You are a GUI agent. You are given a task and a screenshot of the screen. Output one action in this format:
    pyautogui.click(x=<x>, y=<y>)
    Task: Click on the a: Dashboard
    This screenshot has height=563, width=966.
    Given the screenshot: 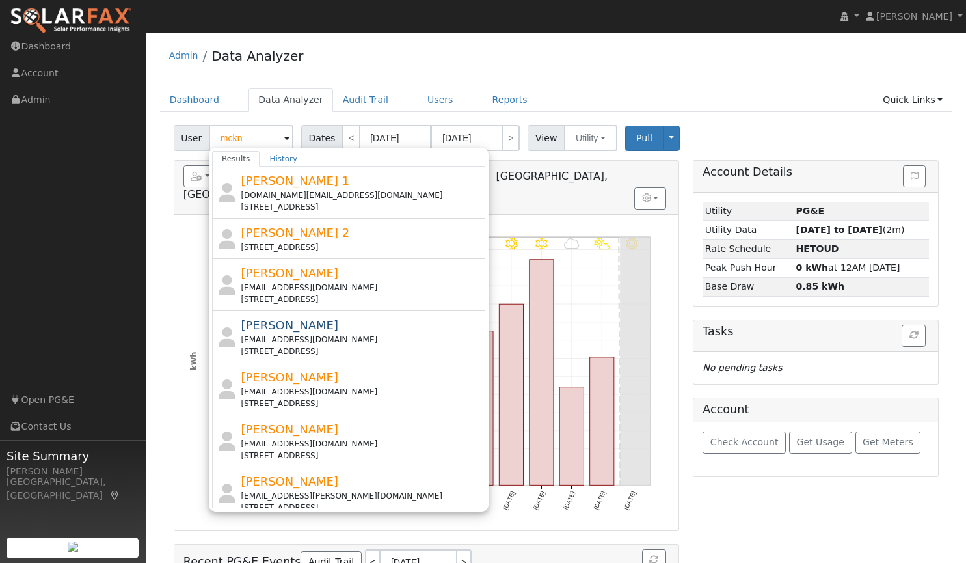 What is the action you would take?
    pyautogui.click(x=194, y=100)
    